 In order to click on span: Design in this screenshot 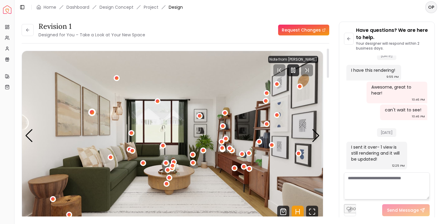, I will do `click(176, 7)`.